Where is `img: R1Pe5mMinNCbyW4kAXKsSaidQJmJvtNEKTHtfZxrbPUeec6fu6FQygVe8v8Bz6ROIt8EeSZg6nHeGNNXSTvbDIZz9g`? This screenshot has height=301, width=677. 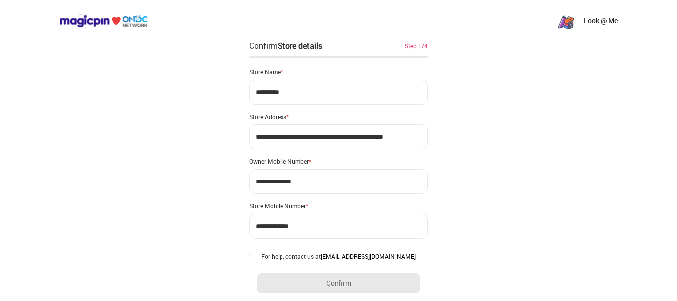 img: R1Pe5mMinNCbyW4kAXKsSaidQJmJvtNEKTHtfZxrbPUeec6fu6FQygVe8v8Bz6ROIt8EeSZg6nHeGNNXSTvbDIZz9g is located at coordinates (566, 21).